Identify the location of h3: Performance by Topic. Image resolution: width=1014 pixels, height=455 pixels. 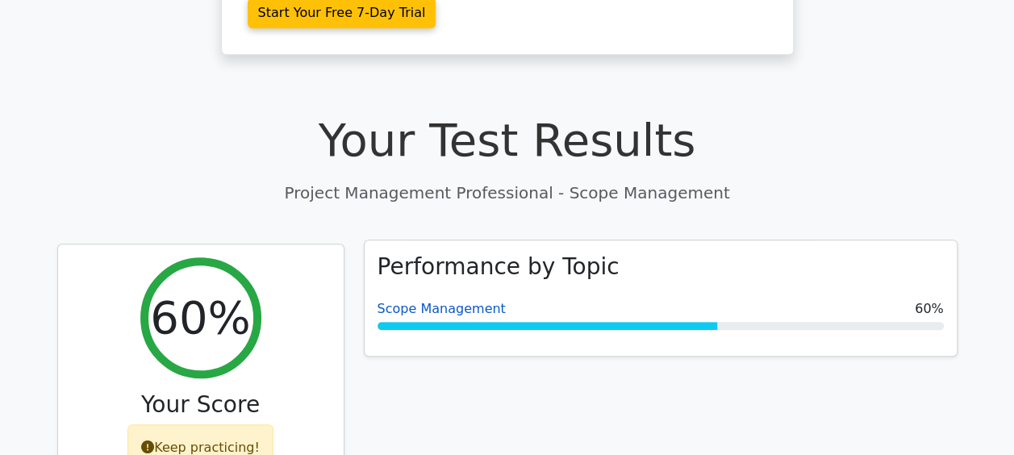
(499, 267).